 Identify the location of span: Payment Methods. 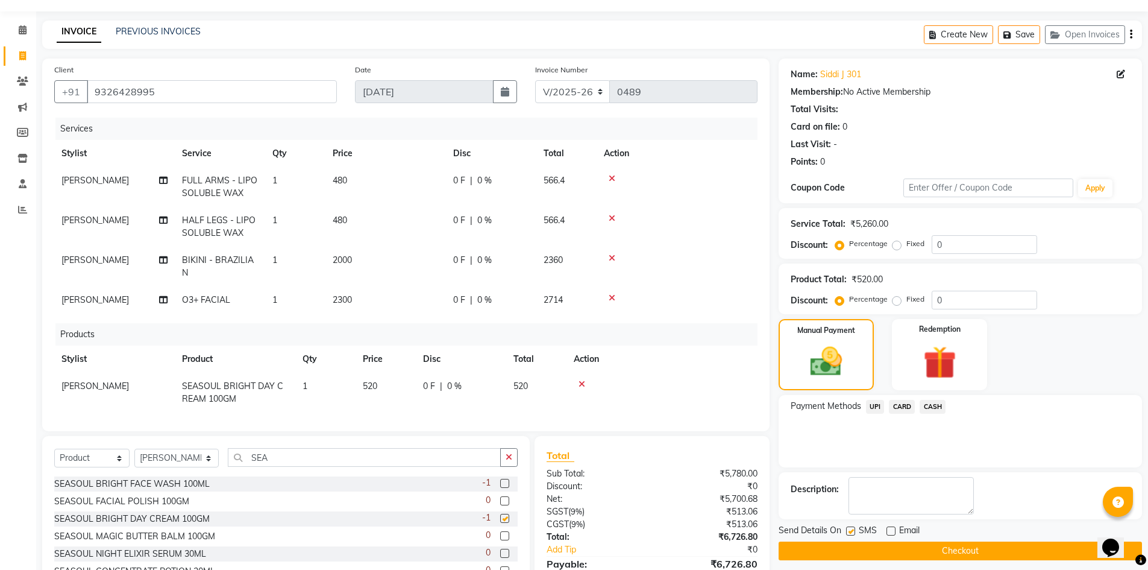
(826, 406).